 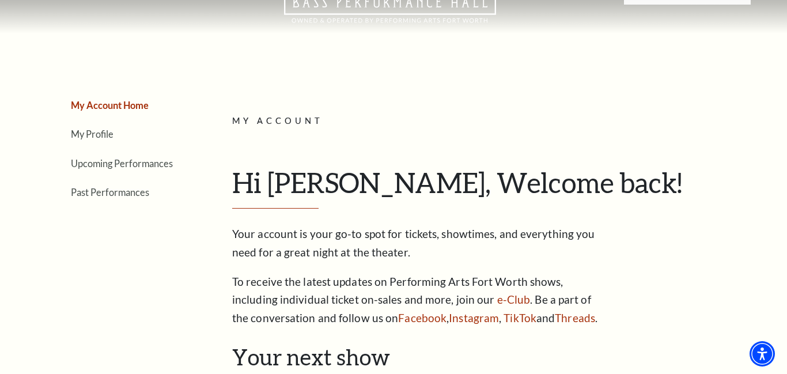 What do you see at coordinates (109, 105) in the screenshot?
I see `a: My Account Home` at bounding box center [109, 105].